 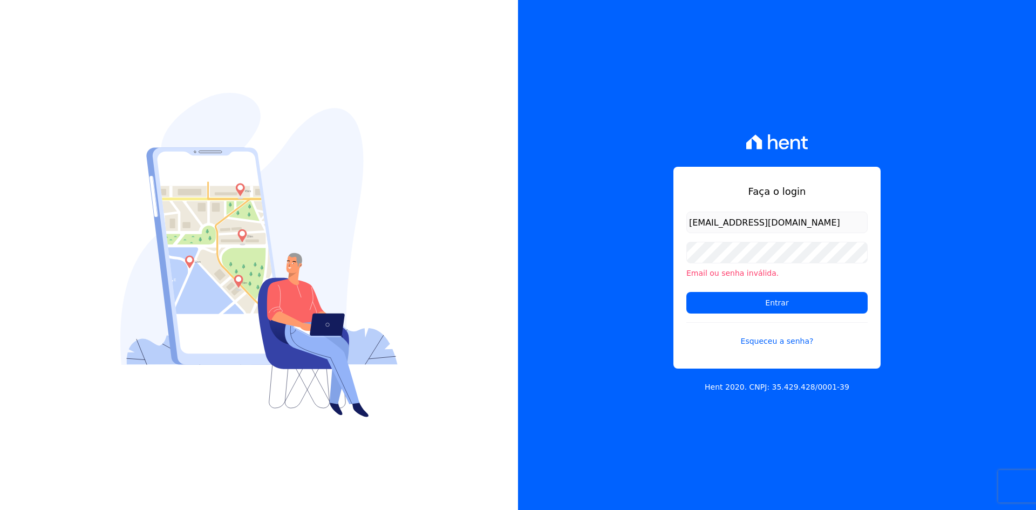 I want to click on p: Hent 2020. CNPJ: 35.429.428/0001-39, so click(x=777, y=387).